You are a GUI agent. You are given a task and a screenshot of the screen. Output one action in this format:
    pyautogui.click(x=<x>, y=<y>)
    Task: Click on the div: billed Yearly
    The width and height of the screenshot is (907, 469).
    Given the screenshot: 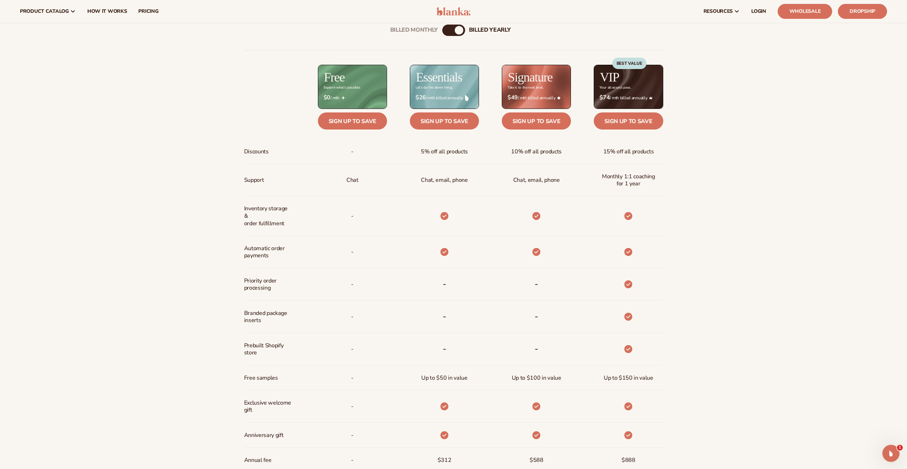 What is the action you would take?
    pyautogui.click(x=489, y=30)
    